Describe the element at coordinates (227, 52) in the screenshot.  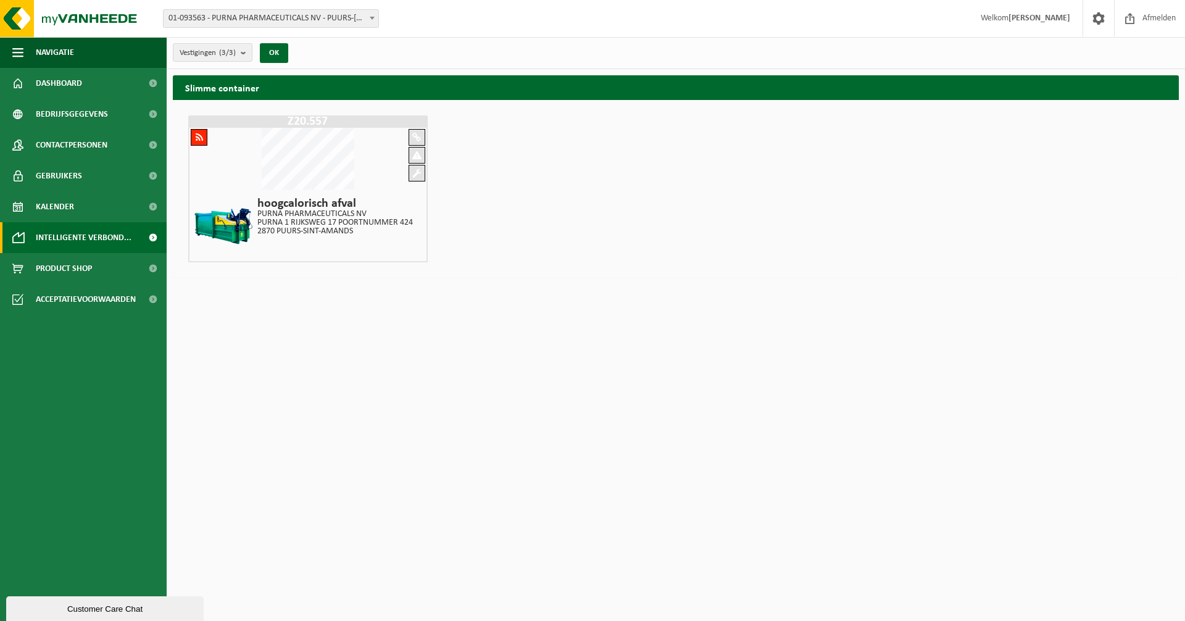
I see `count: (3/3)` at that location.